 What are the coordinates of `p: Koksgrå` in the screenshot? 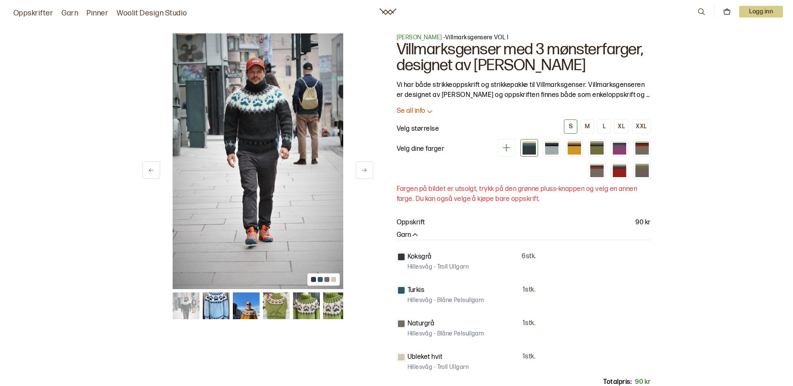 It's located at (420, 257).